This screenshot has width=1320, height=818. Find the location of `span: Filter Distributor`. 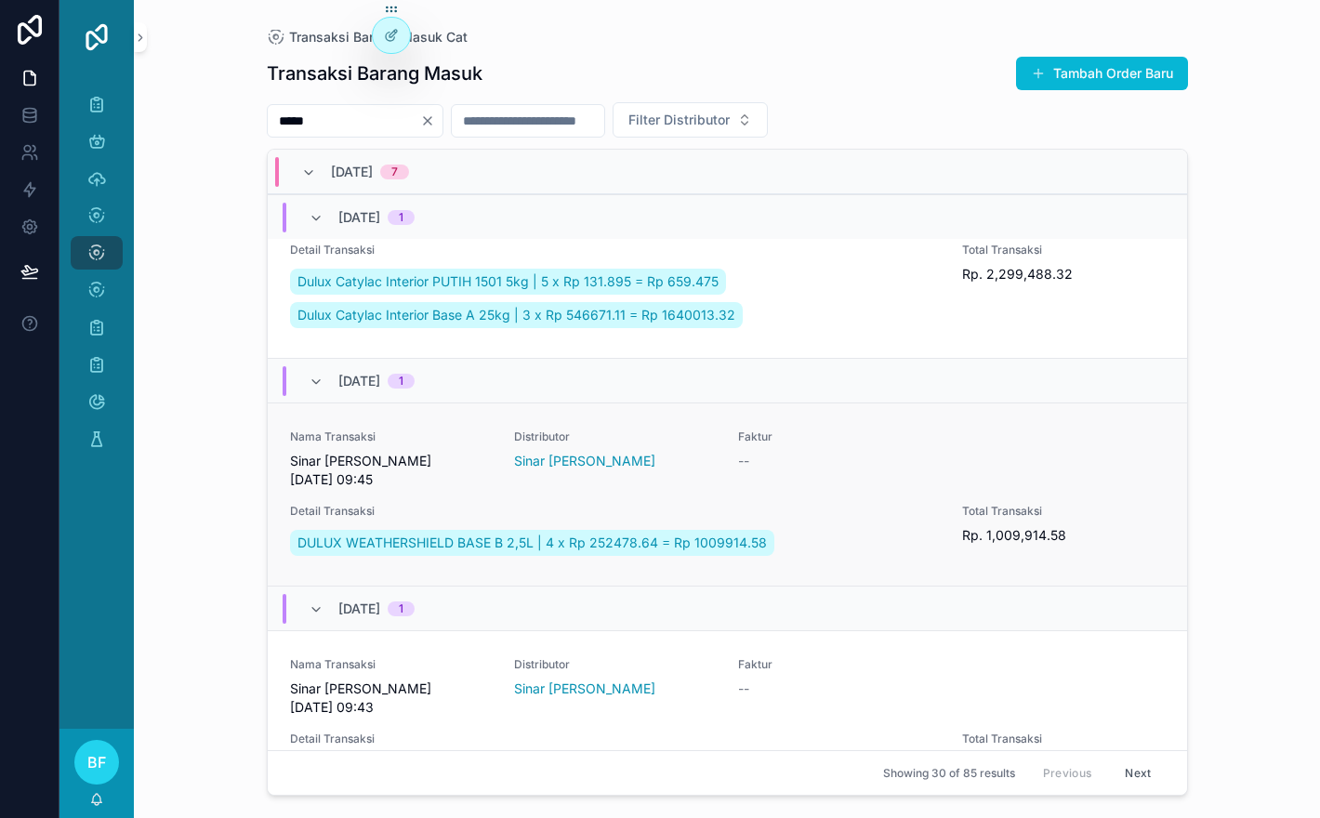

span: Filter Distributor is located at coordinates (678, 120).